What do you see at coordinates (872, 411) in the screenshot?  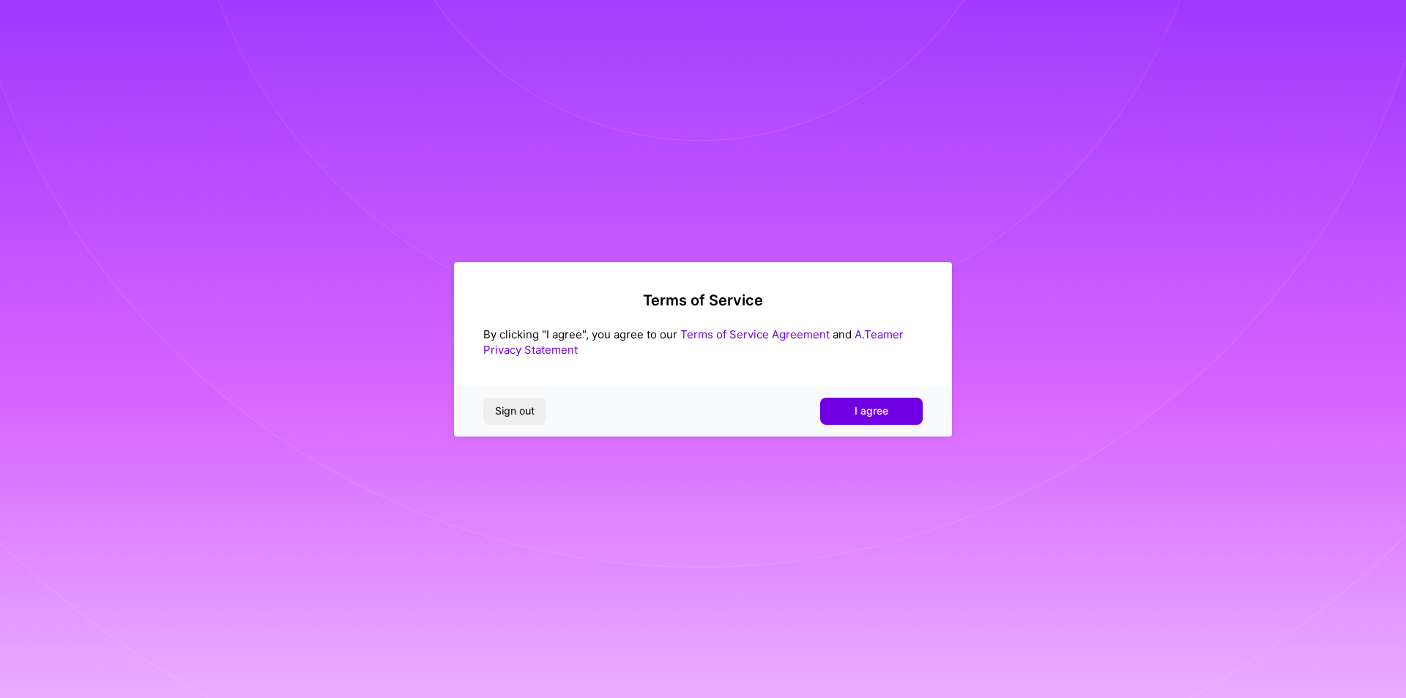 I see `span: I agree` at bounding box center [872, 411].